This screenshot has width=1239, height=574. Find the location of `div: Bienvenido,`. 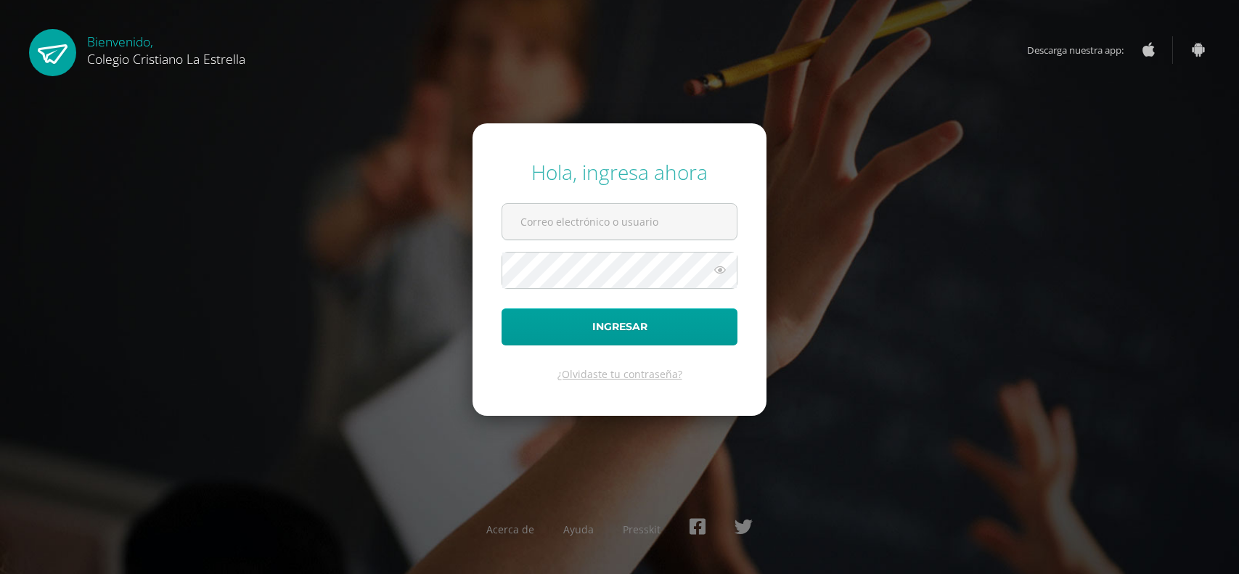

div: Bienvenido, is located at coordinates (166, 48).